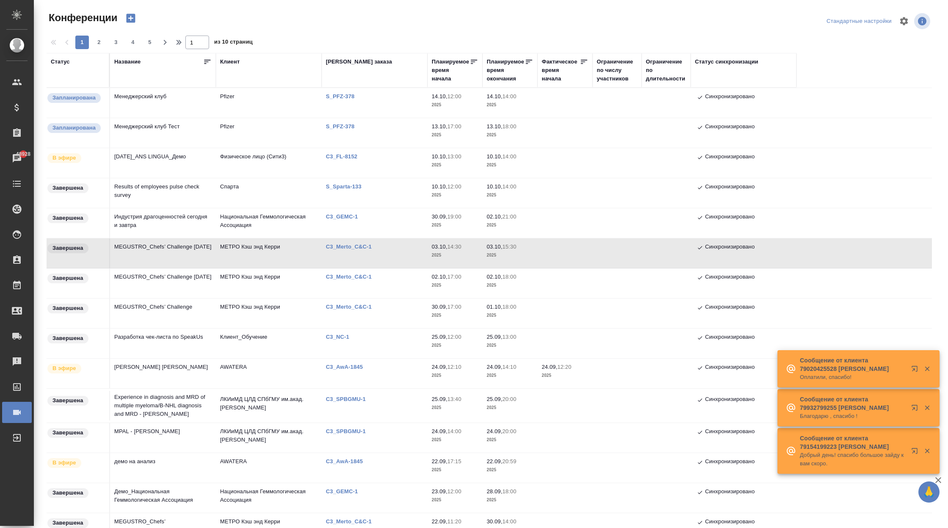  What do you see at coordinates (494, 126) in the screenshot?
I see `p: 13.10,` at bounding box center [494, 126].